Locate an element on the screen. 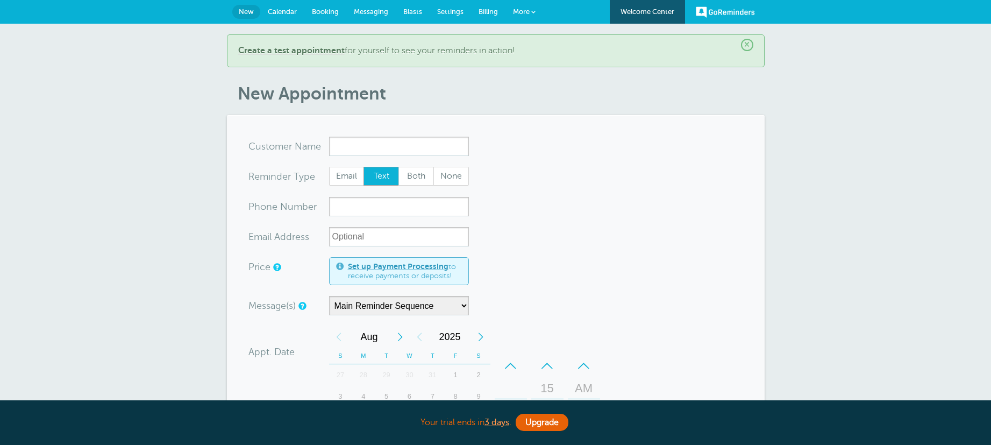  span: to receive payments or deposits! is located at coordinates (405, 271).